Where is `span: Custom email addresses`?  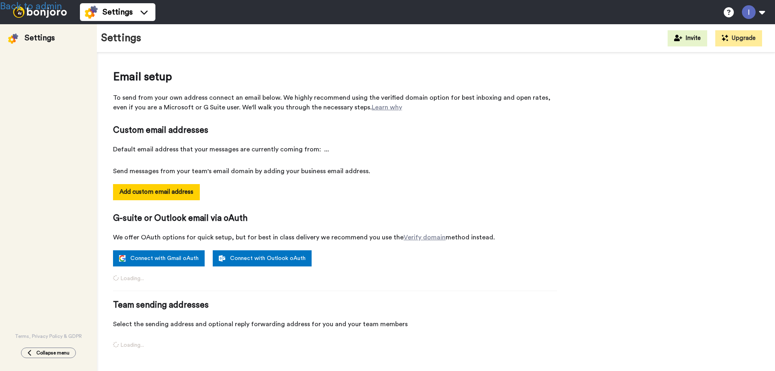 span: Custom email addresses is located at coordinates (335, 130).